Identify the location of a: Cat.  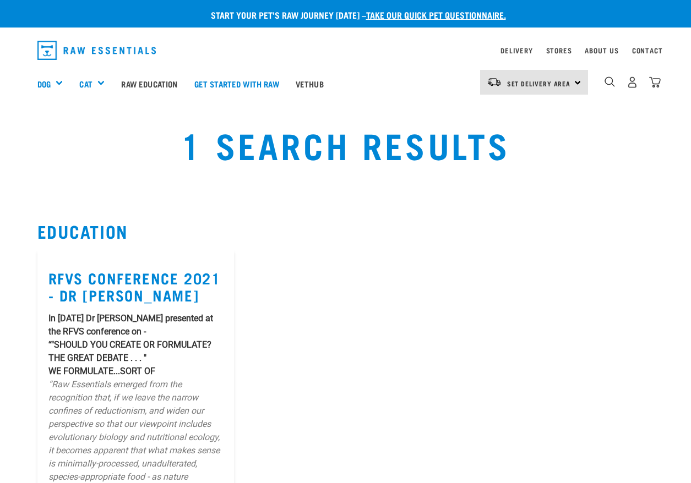
(85, 84).